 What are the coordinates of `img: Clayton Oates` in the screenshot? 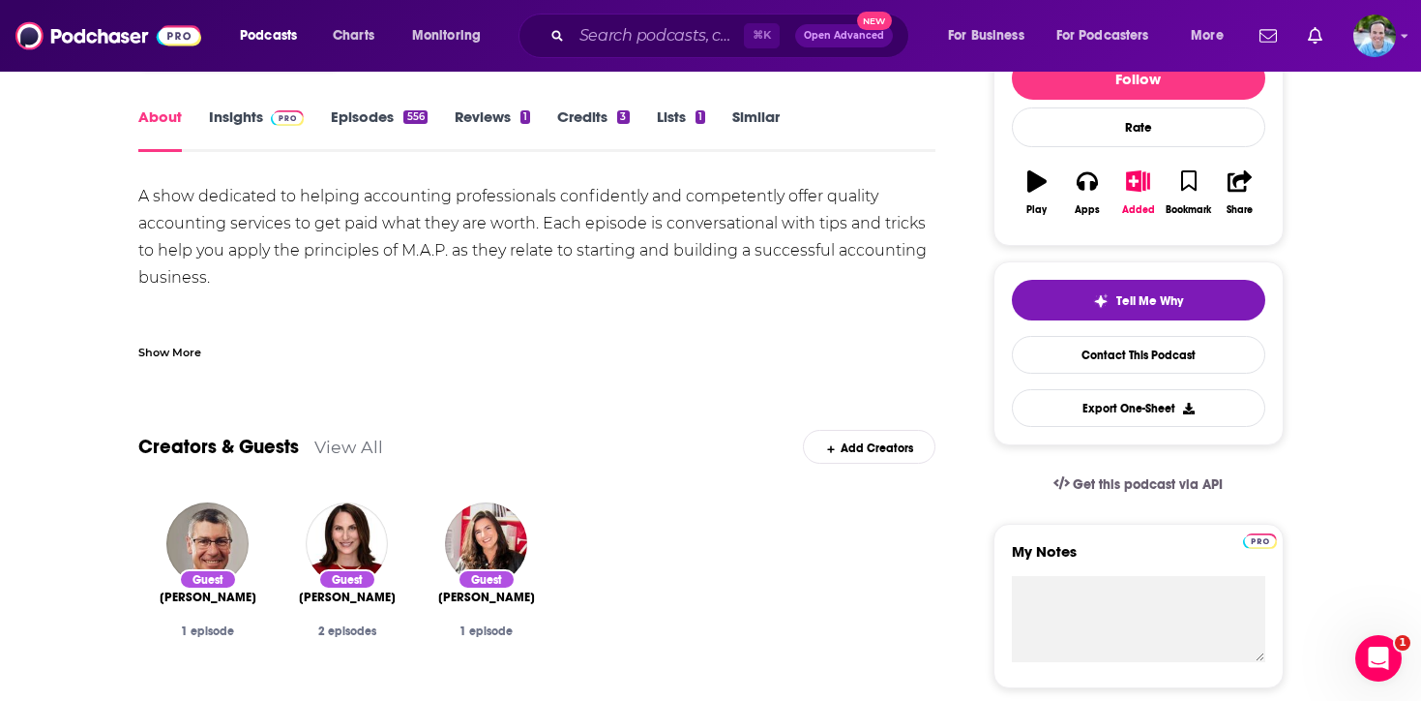 It's located at (207, 543).